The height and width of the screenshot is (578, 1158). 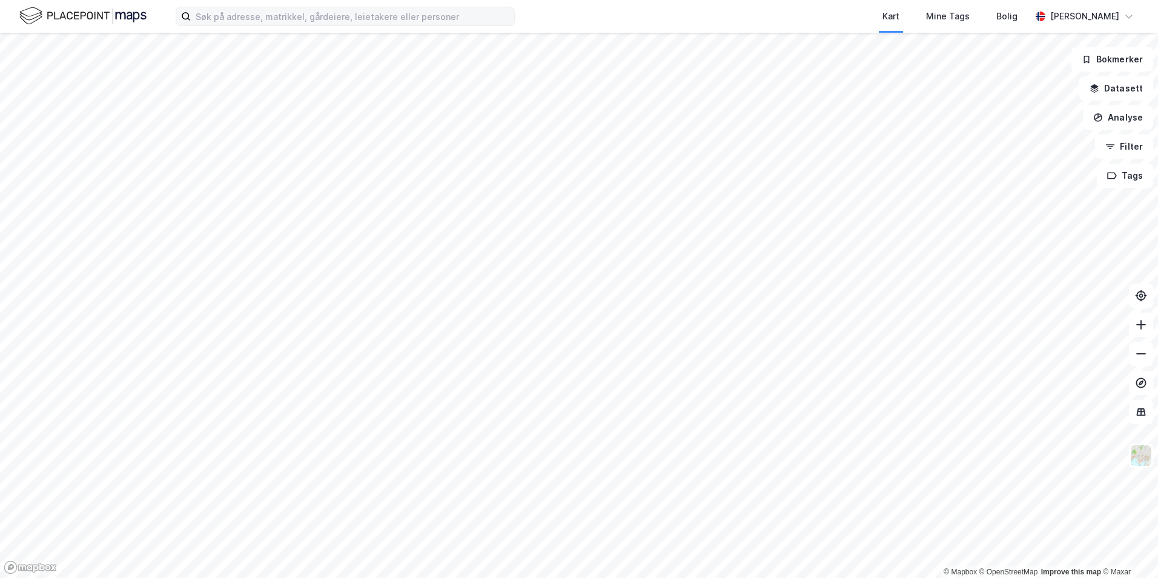 I want to click on a: Improve this map, so click(x=1071, y=572).